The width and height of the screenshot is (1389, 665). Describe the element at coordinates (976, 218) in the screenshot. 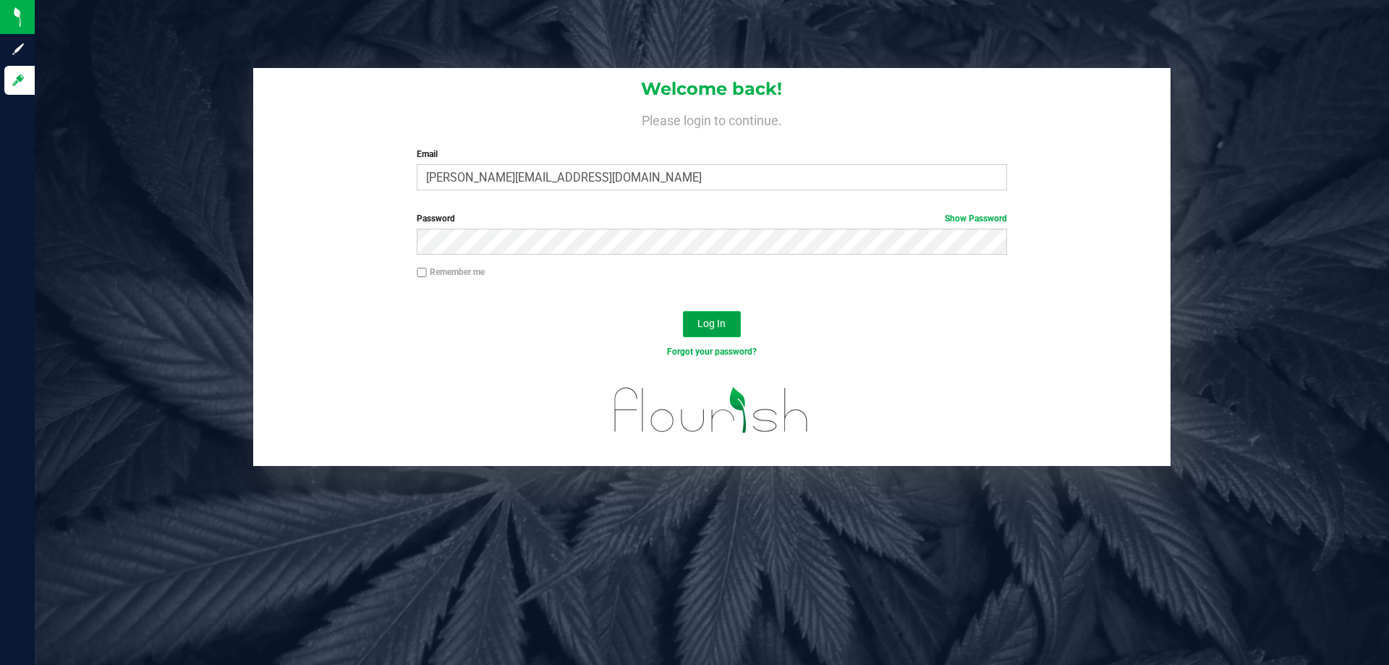

I see `a: Show Password` at that location.